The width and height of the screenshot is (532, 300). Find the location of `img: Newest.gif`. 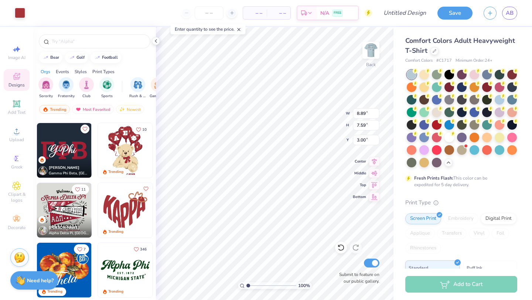

img: Newest.gif is located at coordinates (122, 109).